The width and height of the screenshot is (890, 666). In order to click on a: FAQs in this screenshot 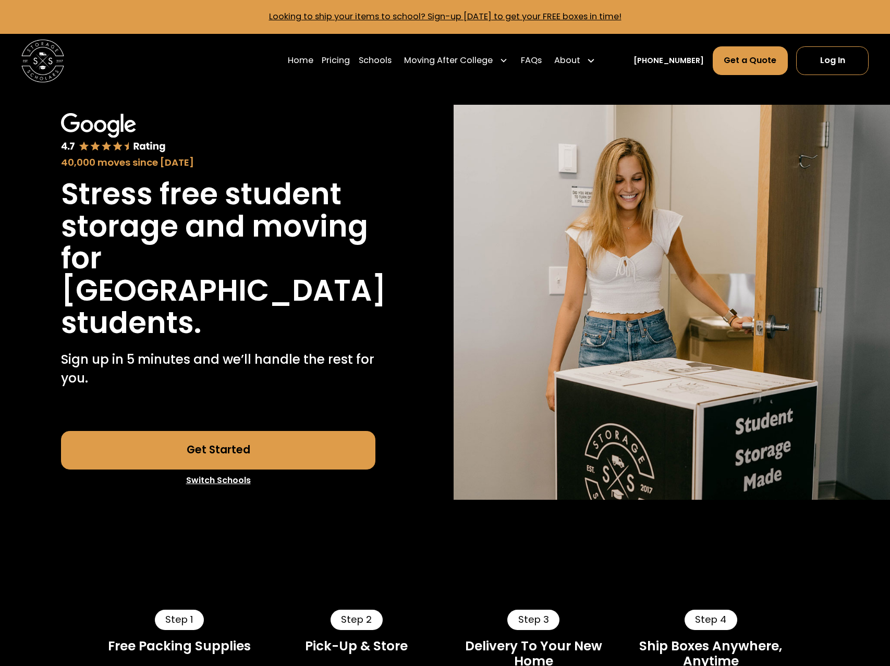, I will do `click(531, 60)`.